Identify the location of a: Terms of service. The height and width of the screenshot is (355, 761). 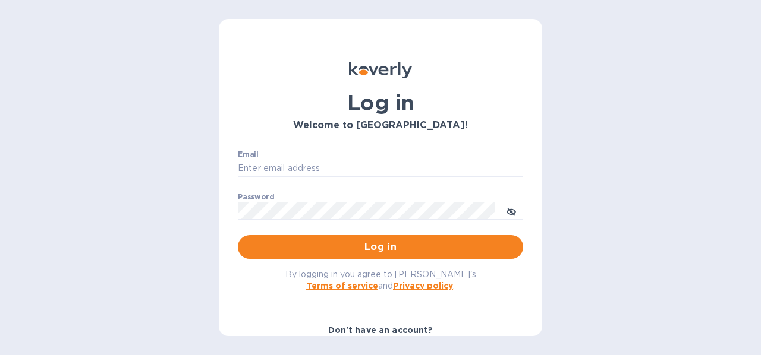
(342, 286).